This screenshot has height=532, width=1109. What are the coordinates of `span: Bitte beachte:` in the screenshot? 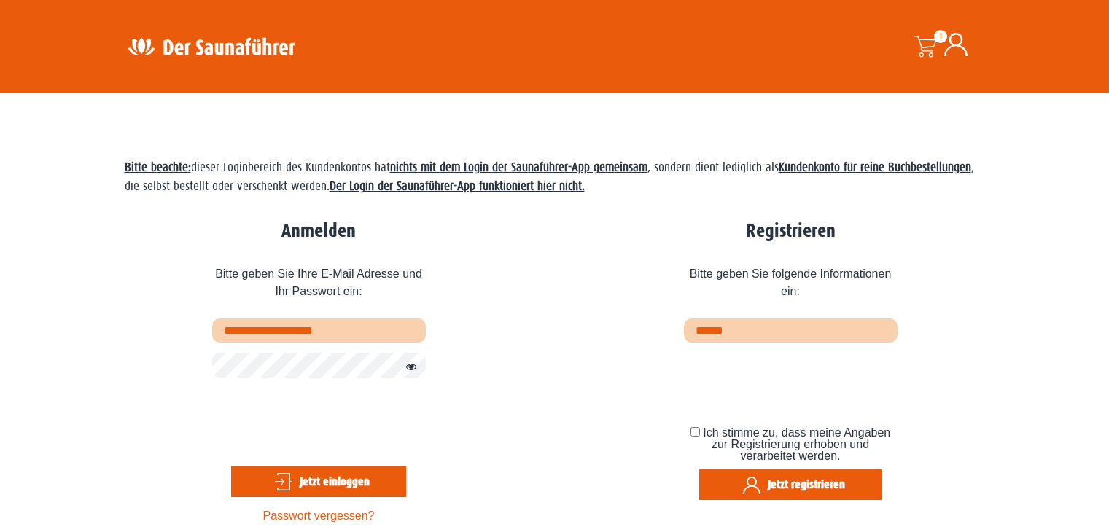 It's located at (158, 167).